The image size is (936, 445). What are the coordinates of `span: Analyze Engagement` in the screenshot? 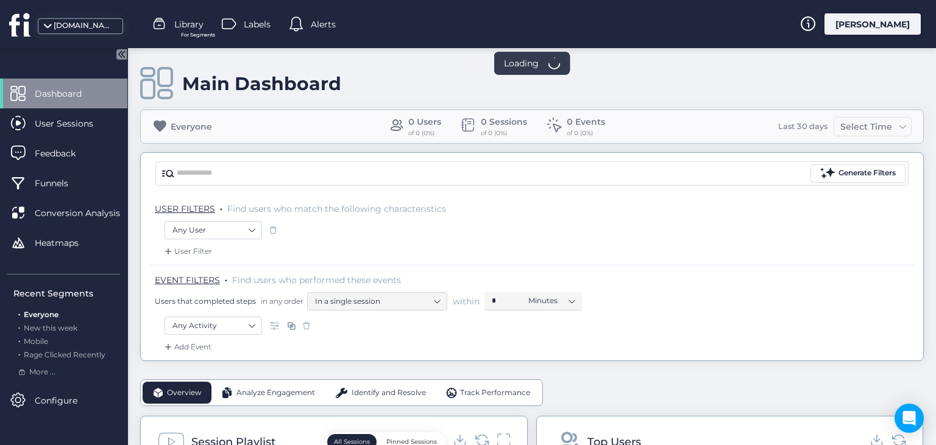 It's located at (275, 393).